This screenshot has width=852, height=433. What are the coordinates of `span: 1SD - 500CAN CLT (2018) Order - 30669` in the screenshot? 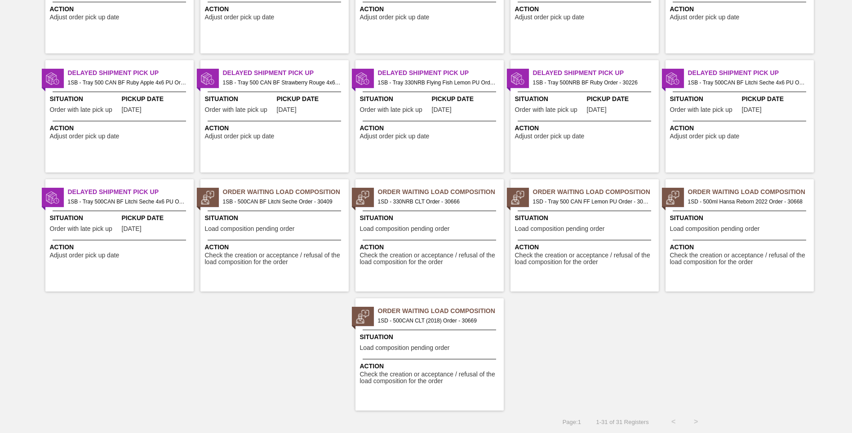 It's located at (437, 321).